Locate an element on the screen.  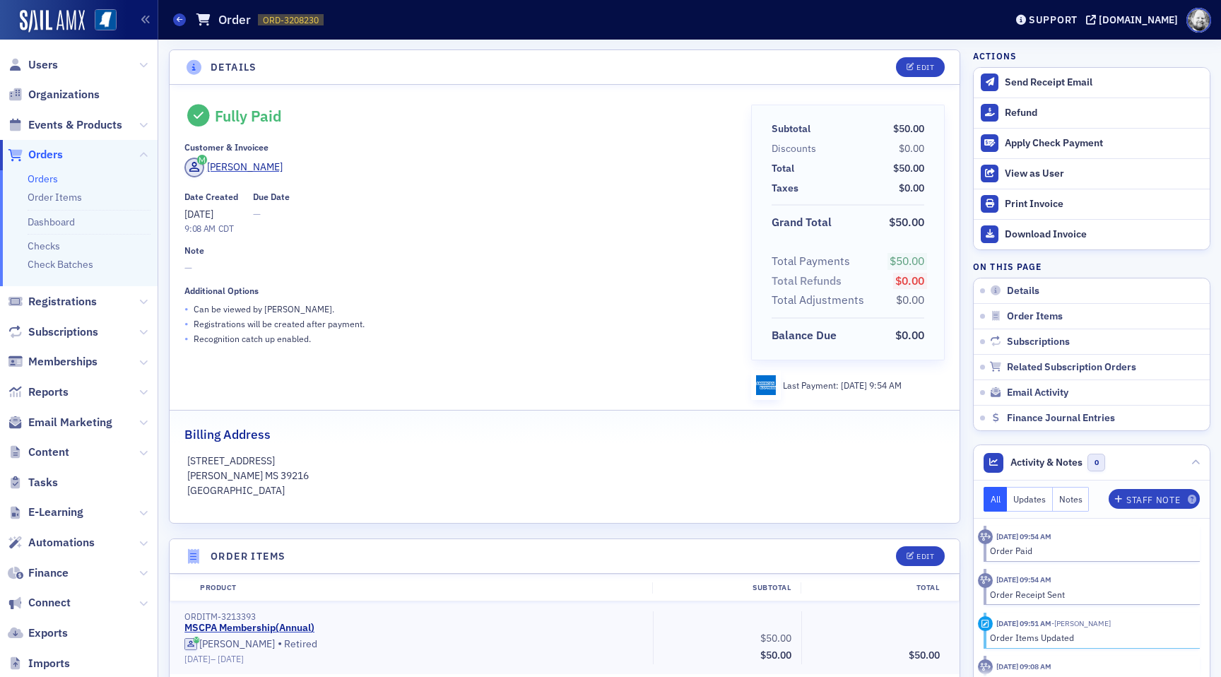
a: Check Batches is located at coordinates (60, 264).